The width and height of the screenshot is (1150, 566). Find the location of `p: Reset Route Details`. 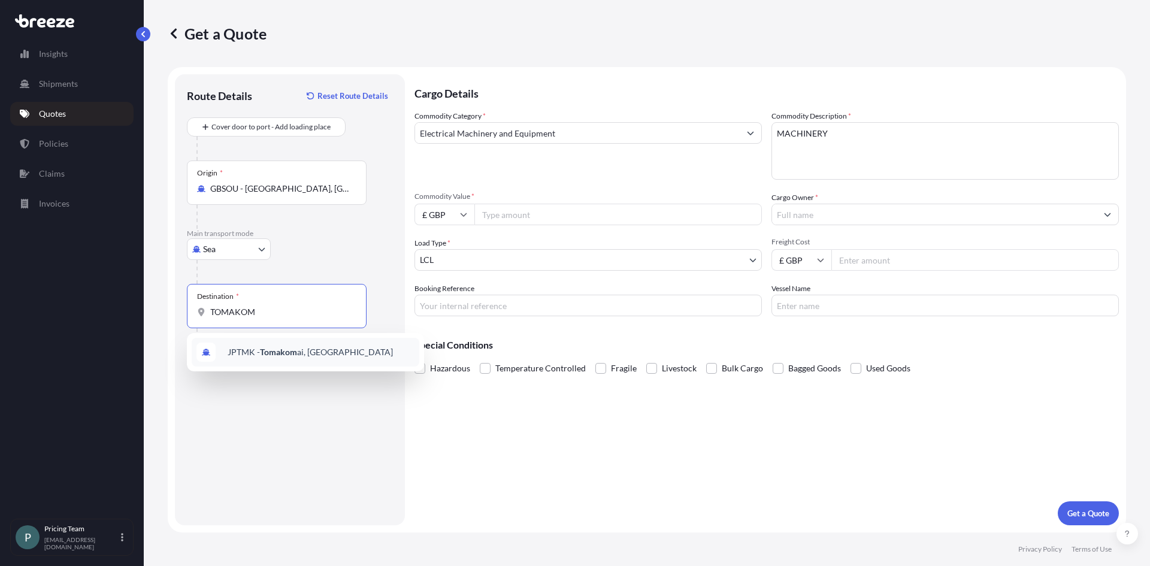

p: Reset Route Details is located at coordinates (353, 96).